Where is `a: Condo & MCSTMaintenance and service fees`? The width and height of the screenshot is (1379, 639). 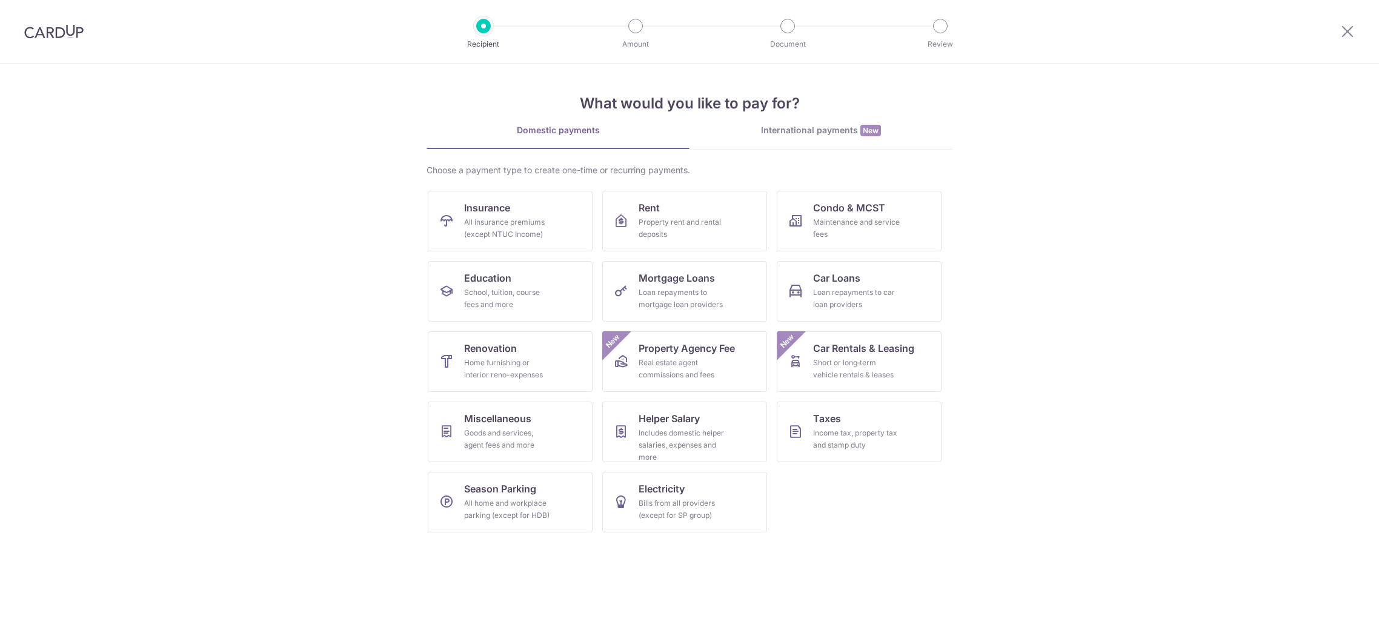 a: Condo & MCSTMaintenance and service fees is located at coordinates (859, 221).